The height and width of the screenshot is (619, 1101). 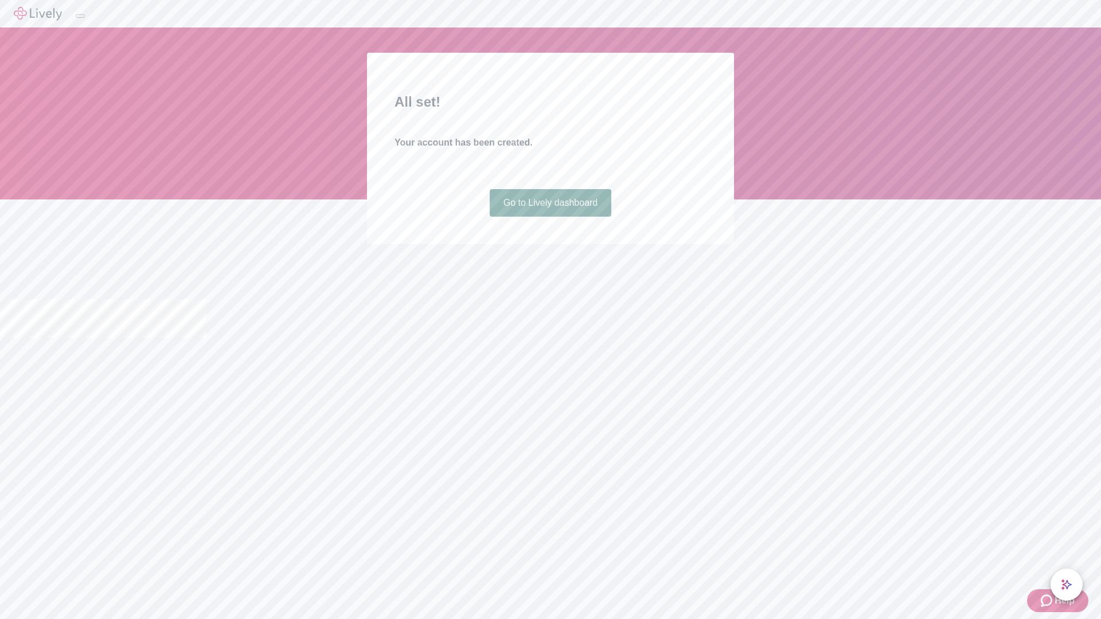 I want to click on h2: All set!, so click(x=550, y=102).